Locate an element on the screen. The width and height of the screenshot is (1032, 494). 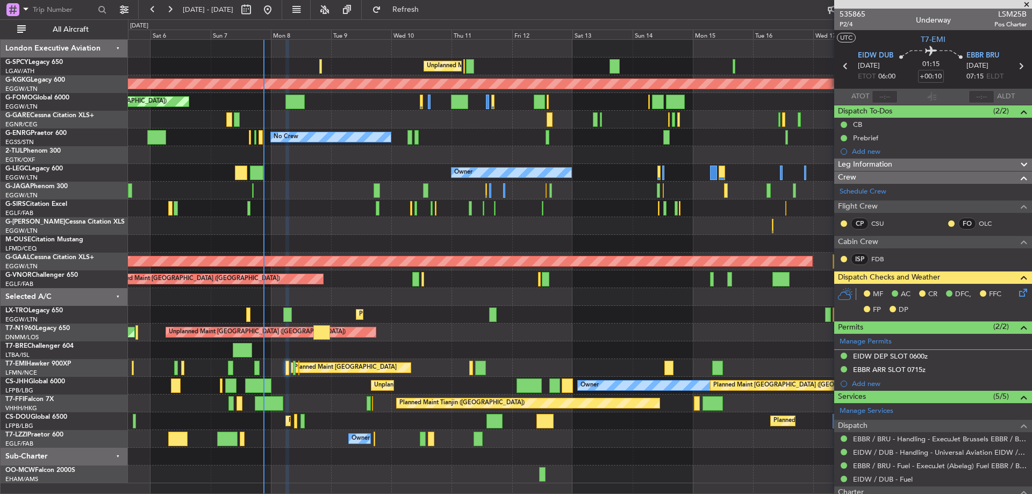
a: EGSS/STN is located at coordinates (19, 142).